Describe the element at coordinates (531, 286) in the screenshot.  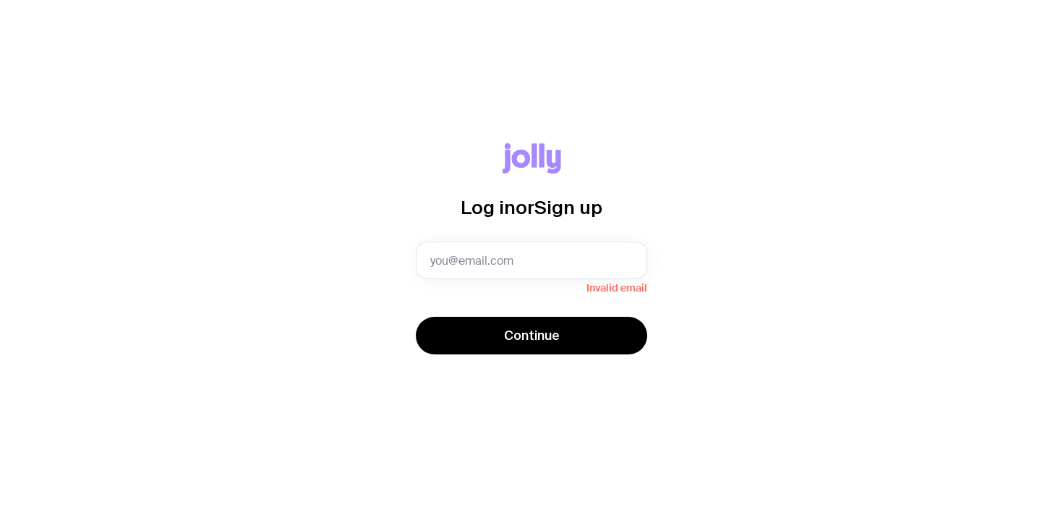
I see `span: Invalid email` at that location.